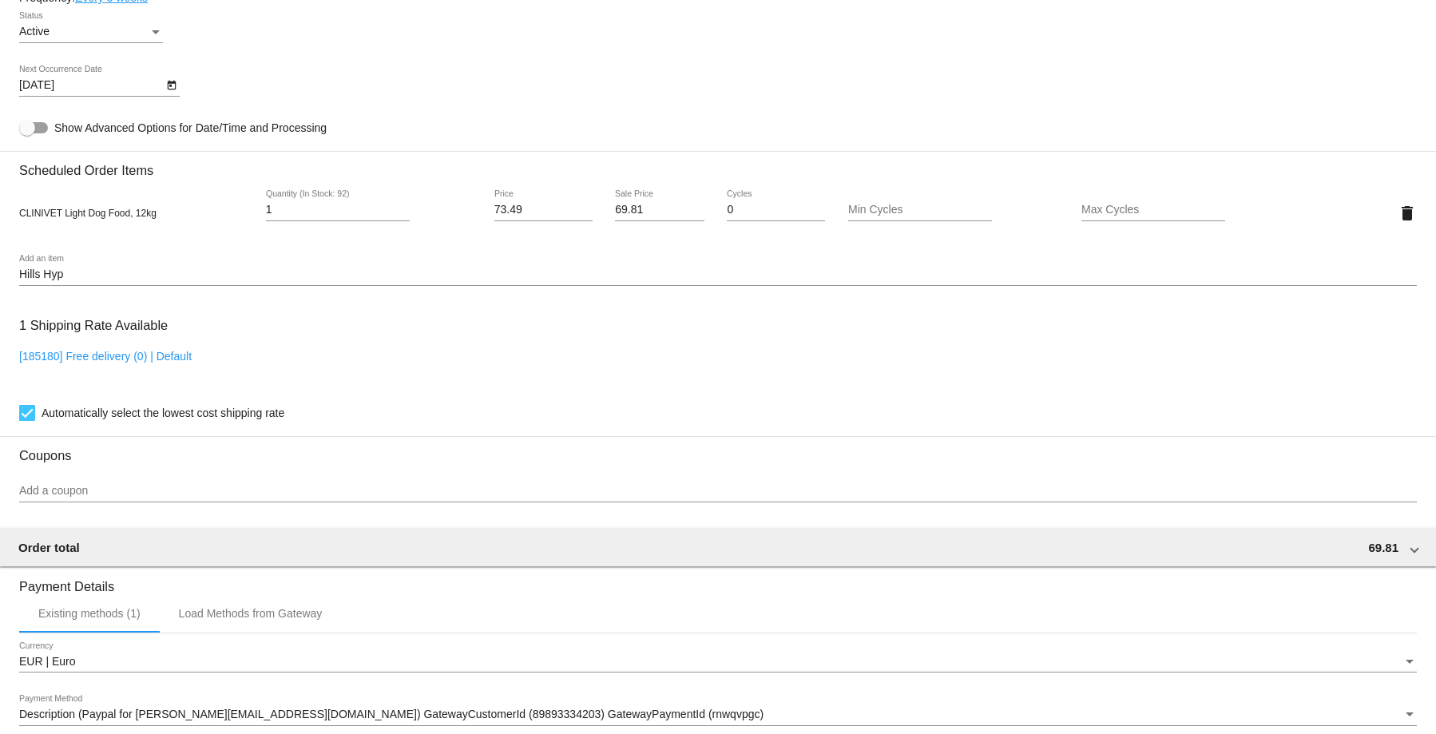 Image resolution: width=1436 pixels, height=734 pixels. What do you see at coordinates (47, 661) in the screenshot?
I see `span: EUR | Euro` at bounding box center [47, 661].